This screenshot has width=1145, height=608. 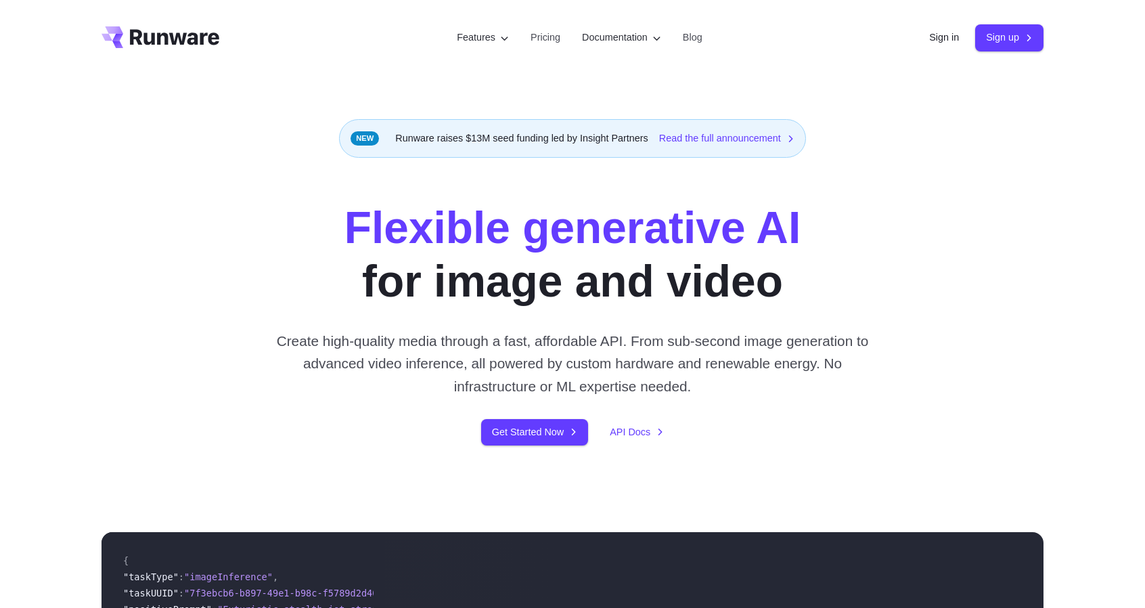 I want to click on a: Sign up, so click(x=1009, y=37).